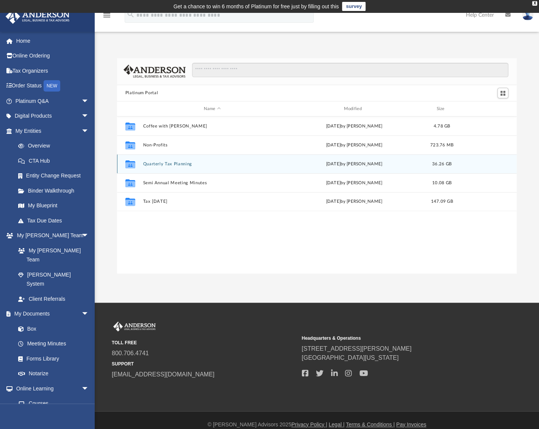 This screenshot has height=429, width=539. I want to click on small: Headquarters & Operations, so click(394, 339).